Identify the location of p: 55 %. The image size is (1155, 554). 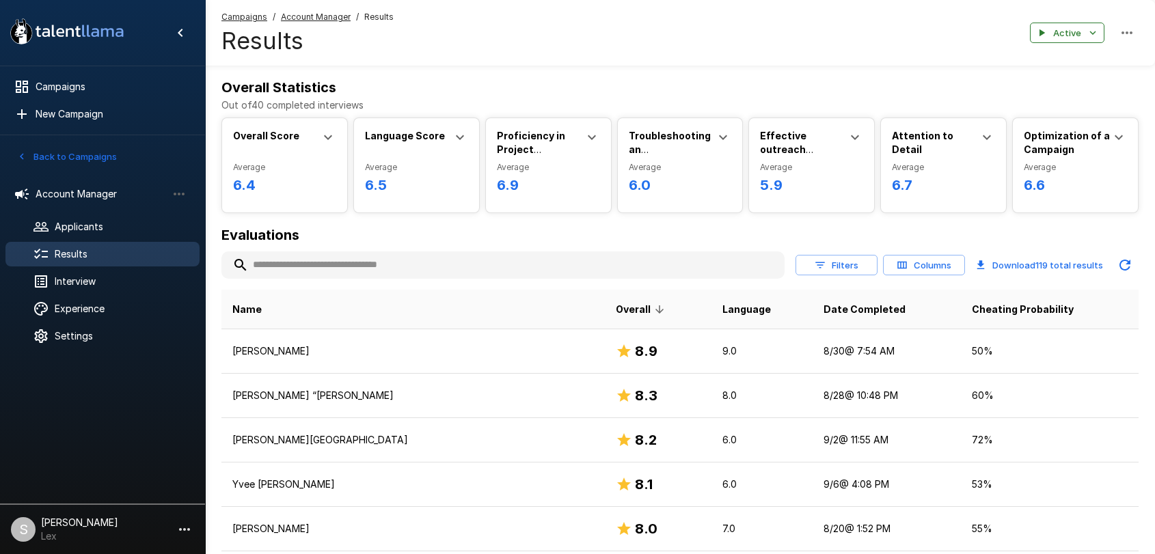
(1050, 529).